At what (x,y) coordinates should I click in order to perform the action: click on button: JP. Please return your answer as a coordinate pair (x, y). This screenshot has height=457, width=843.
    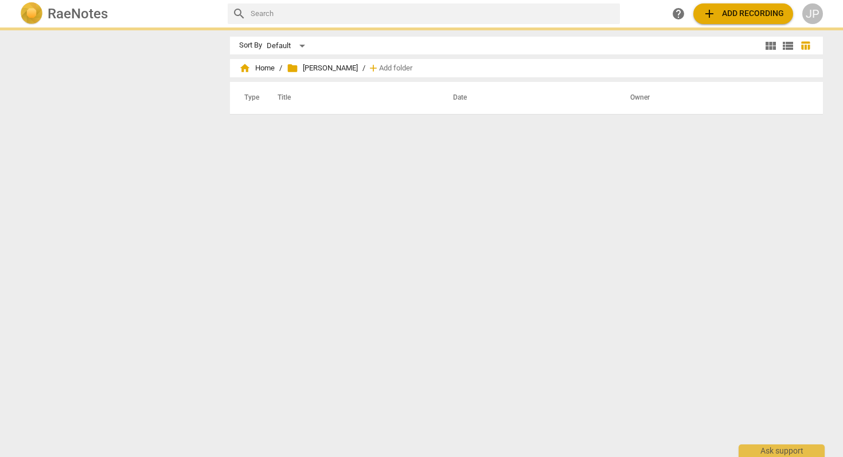
    Looking at the image, I should click on (812, 14).